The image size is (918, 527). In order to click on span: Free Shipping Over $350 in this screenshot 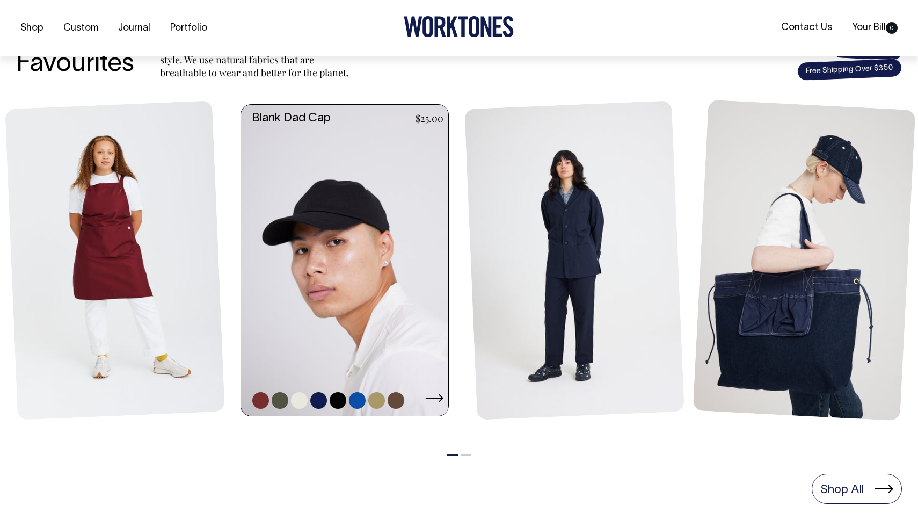, I will do `click(850, 69)`.